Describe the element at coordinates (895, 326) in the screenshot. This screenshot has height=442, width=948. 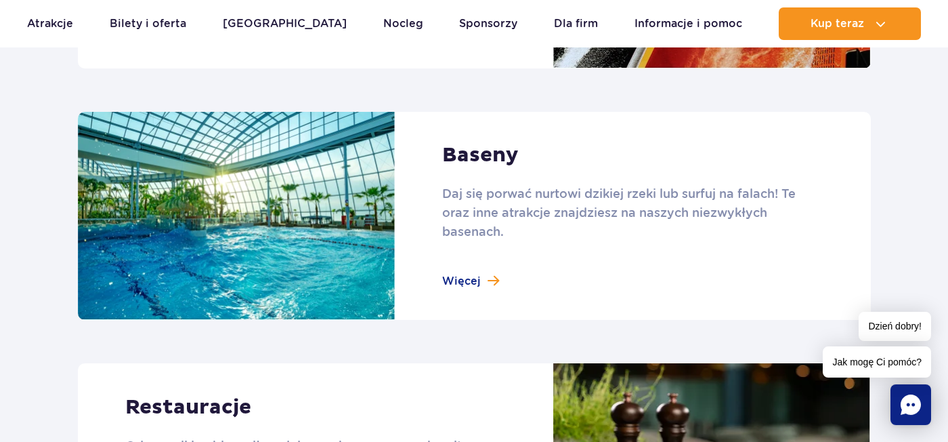
I see `span: Dzień dobry!` at that location.